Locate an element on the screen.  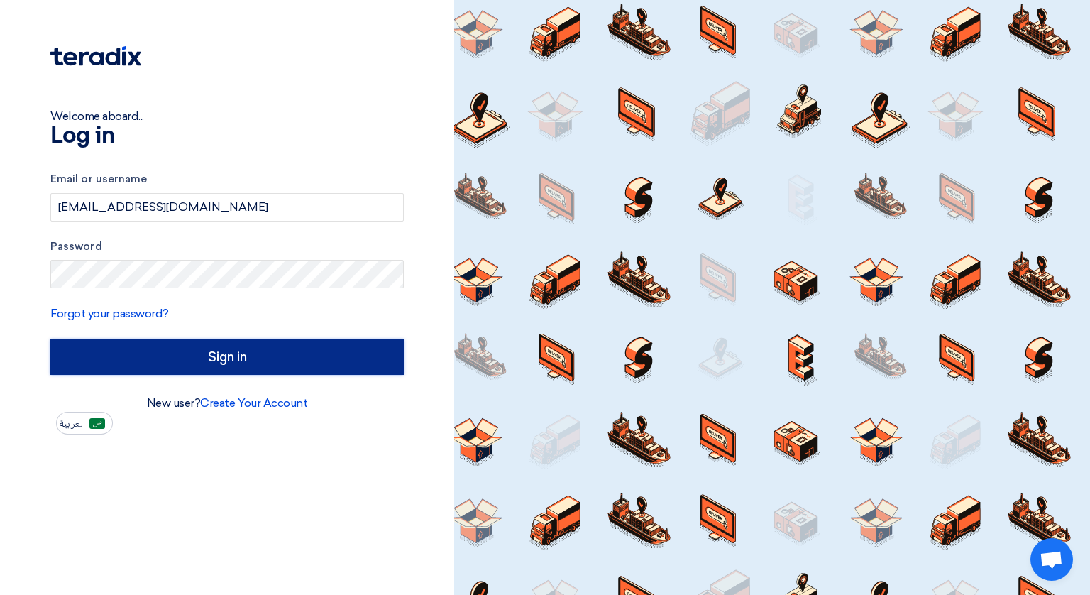
div: Welcome aboard... is located at coordinates (227, 116).